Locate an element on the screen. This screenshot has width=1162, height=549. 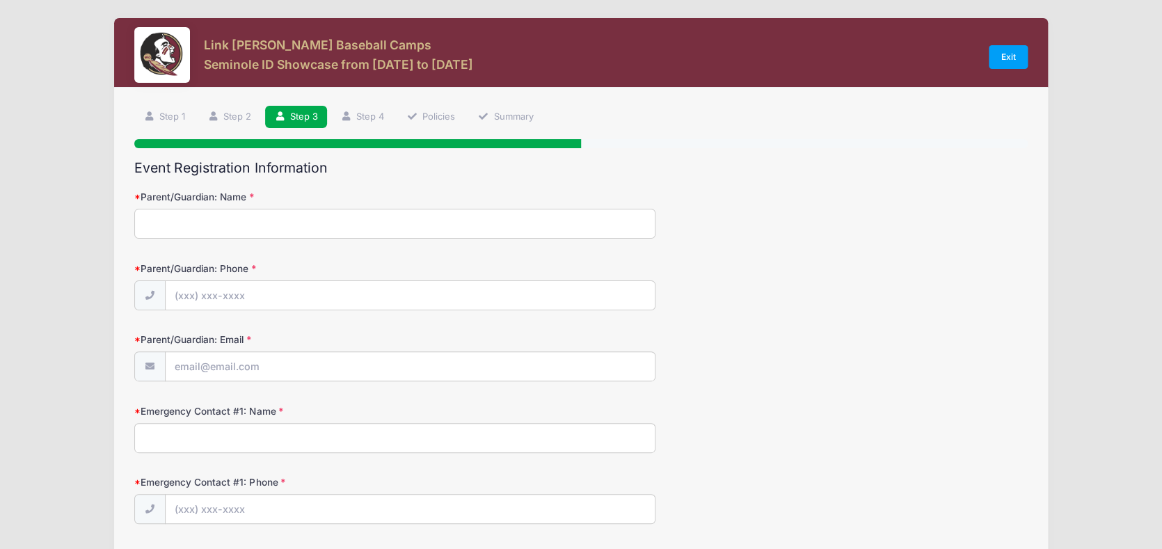
a: Step 3 is located at coordinates (296, 117).